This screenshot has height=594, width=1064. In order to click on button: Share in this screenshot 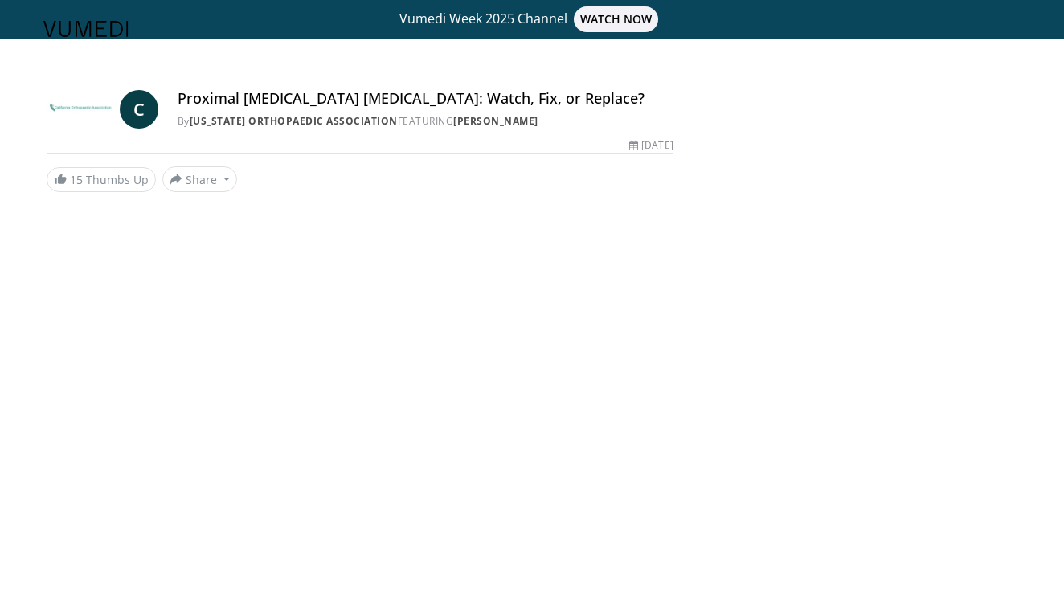, I will do `click(199, 179)`.